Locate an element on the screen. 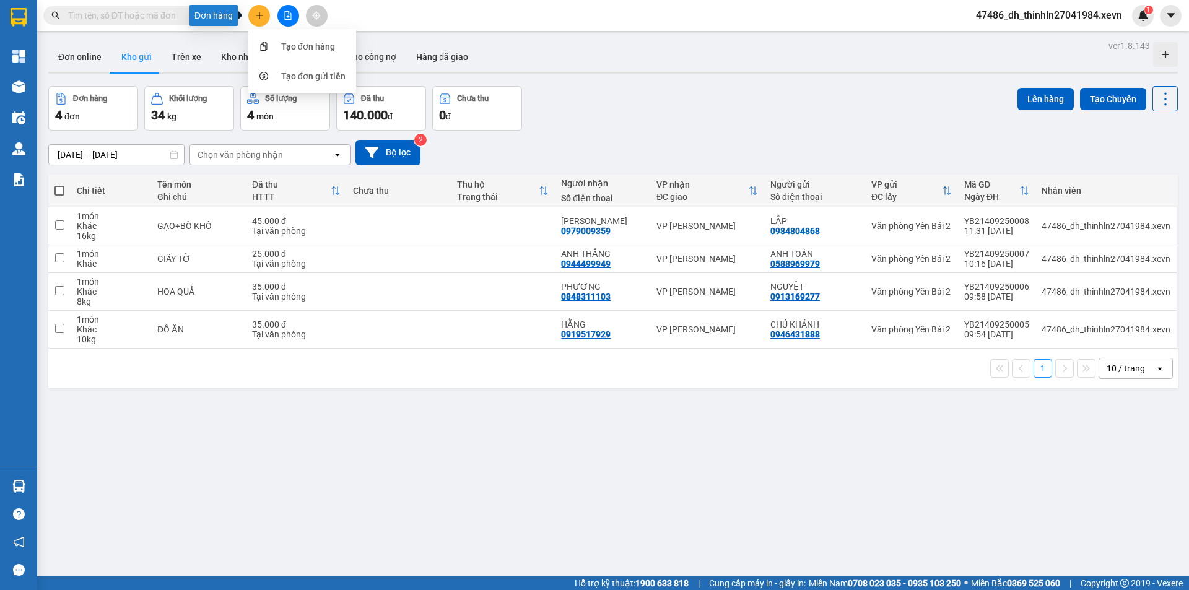  div: Mã GD is located at coordinates (992, 185).